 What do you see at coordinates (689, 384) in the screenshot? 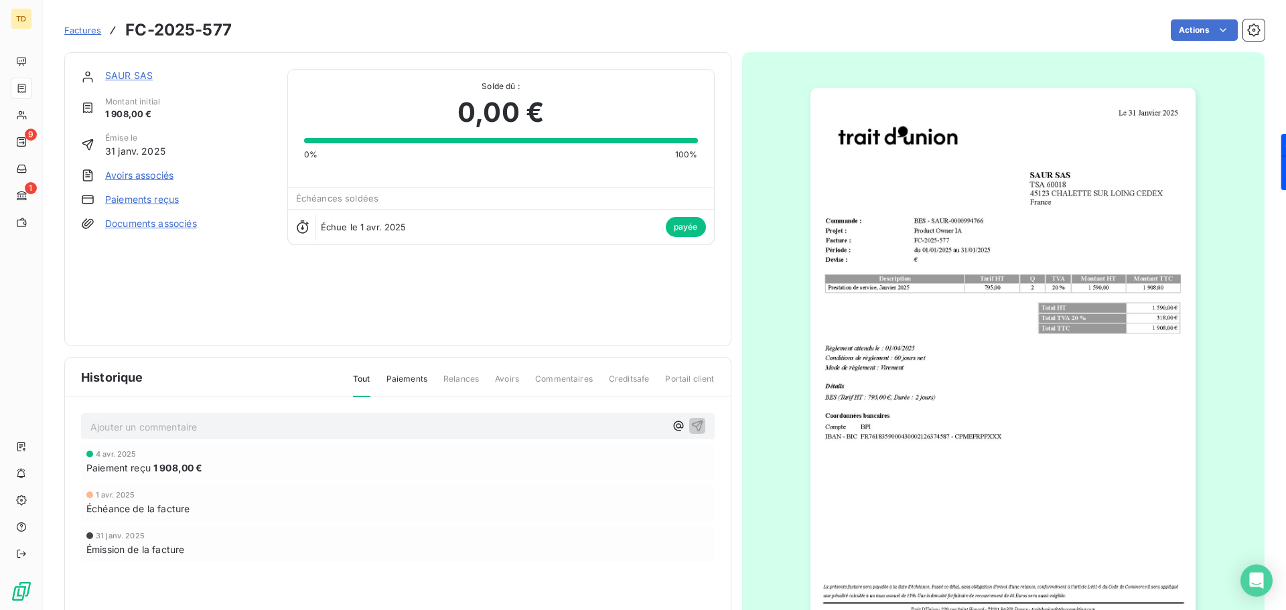
I see `span: Portail client` at bounding box center [689, 384].